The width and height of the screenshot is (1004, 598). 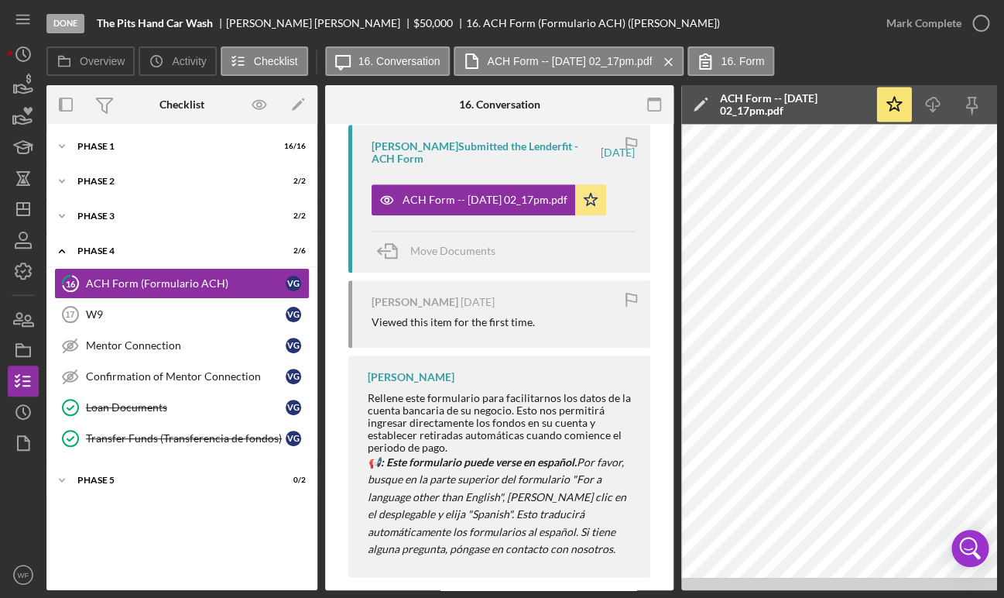 What do you see at coordinates (441, 251) in the screenshot?
I see `button: Move Documents` at bounding box center [441, 251].